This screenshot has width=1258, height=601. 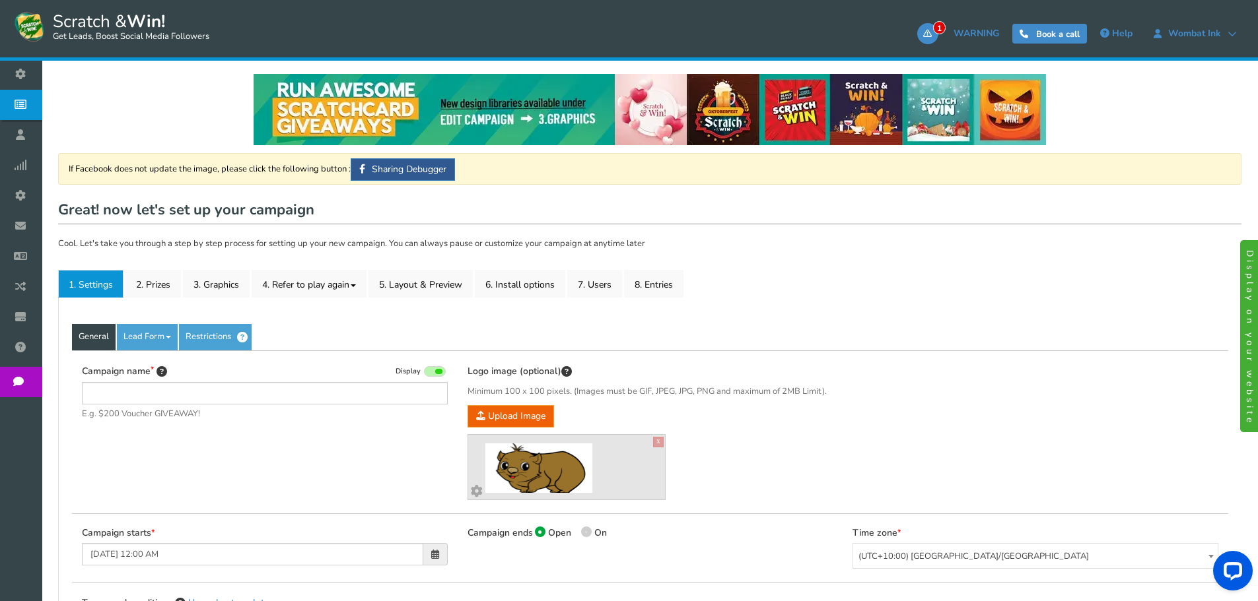 I want to click on div: If Facebook does not update the image, please click the following button :, so click(x=650, y=169).